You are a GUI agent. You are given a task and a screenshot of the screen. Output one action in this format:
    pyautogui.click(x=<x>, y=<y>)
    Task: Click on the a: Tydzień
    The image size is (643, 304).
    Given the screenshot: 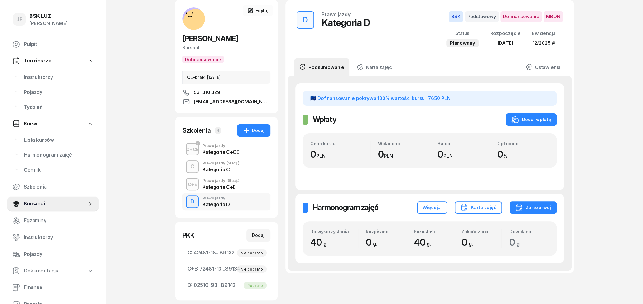 What is the action you would take?
    pyautogui.click(x=59, y=107)
    